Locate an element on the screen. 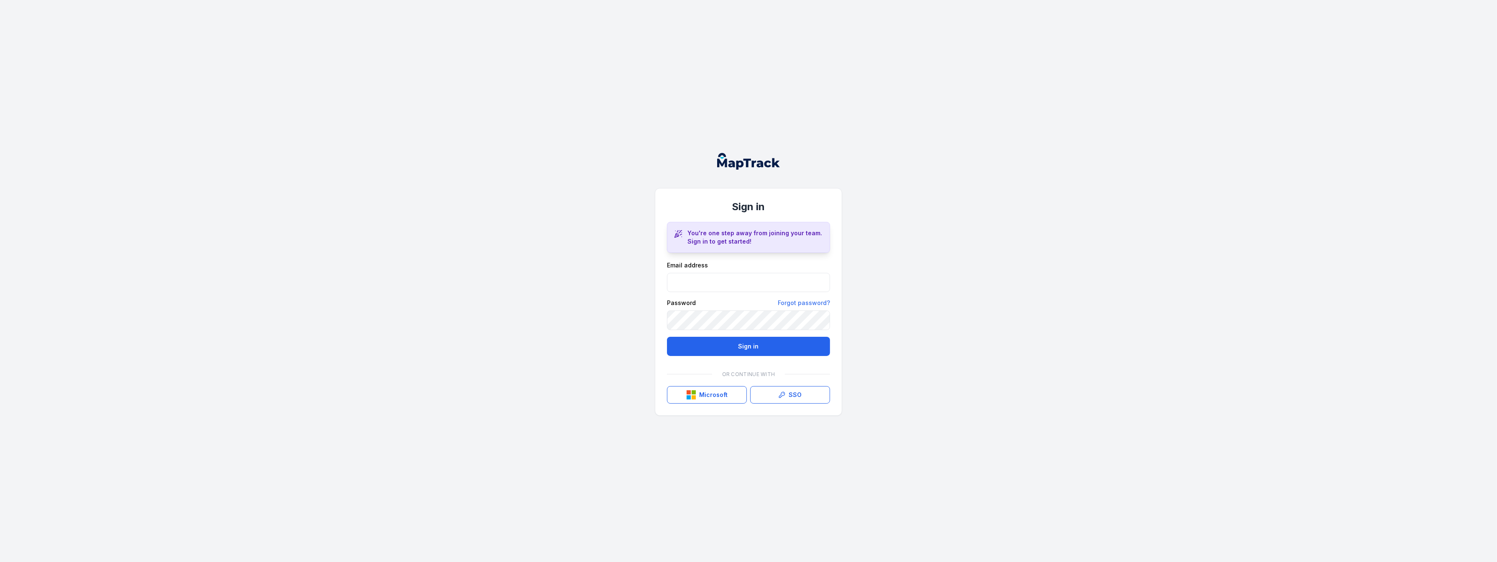  h1: Sign in is located at coordinates (748, 207).